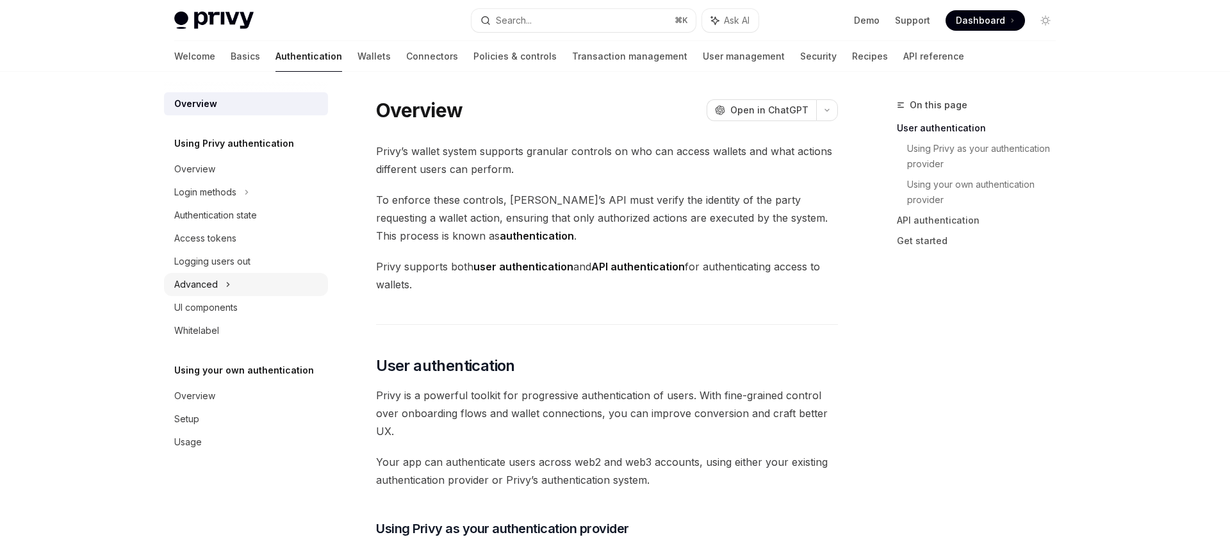 The width and height of the screenshot is (1230, 544). What do you see at coordinates (246, 330) in the screenshot?
I see `a: Whitelabel` at bounding box center [246, 330].